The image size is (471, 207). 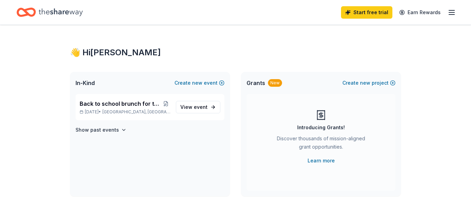 I want to click on a: Home, so click(x=50, y=12).